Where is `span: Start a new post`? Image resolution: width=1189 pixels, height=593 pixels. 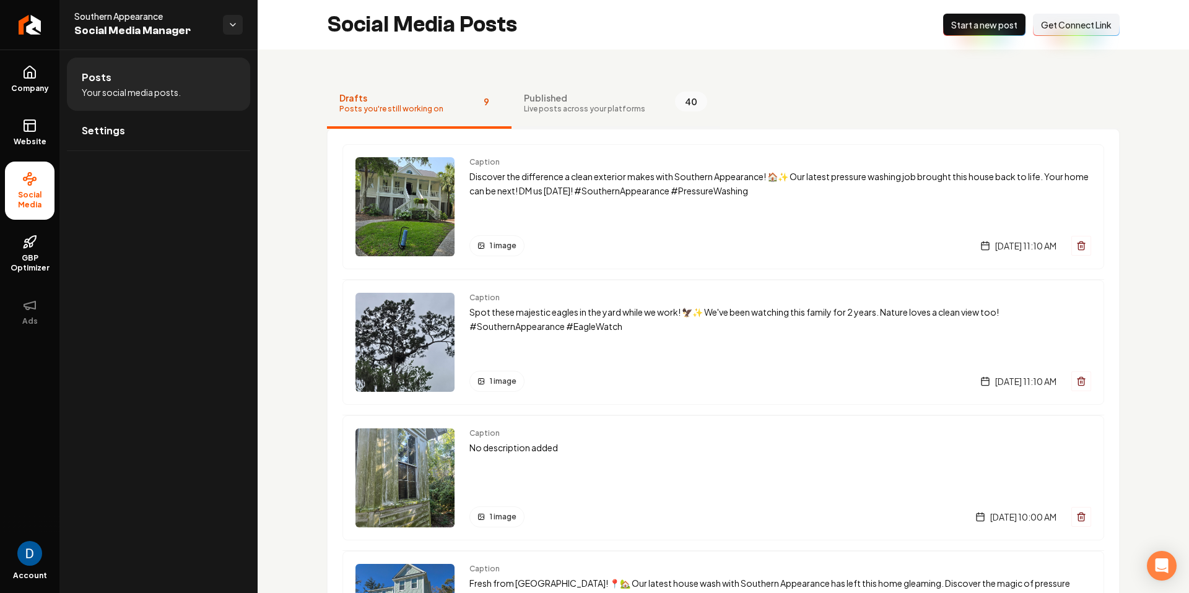
span: Start a new post is located at coordinates (984, 25).